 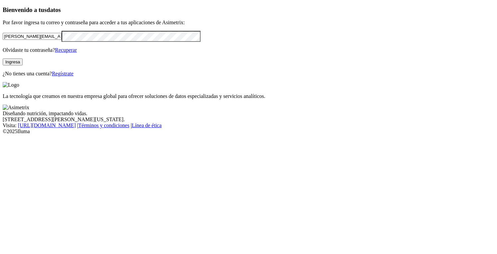 What do you see at coordinates (248, 96) in the screenshot?
I see `p: La tecnología que creamos en nuestra empresa global para ofrecer soluciones de datos especializad...` at bounding box center [248, 96].